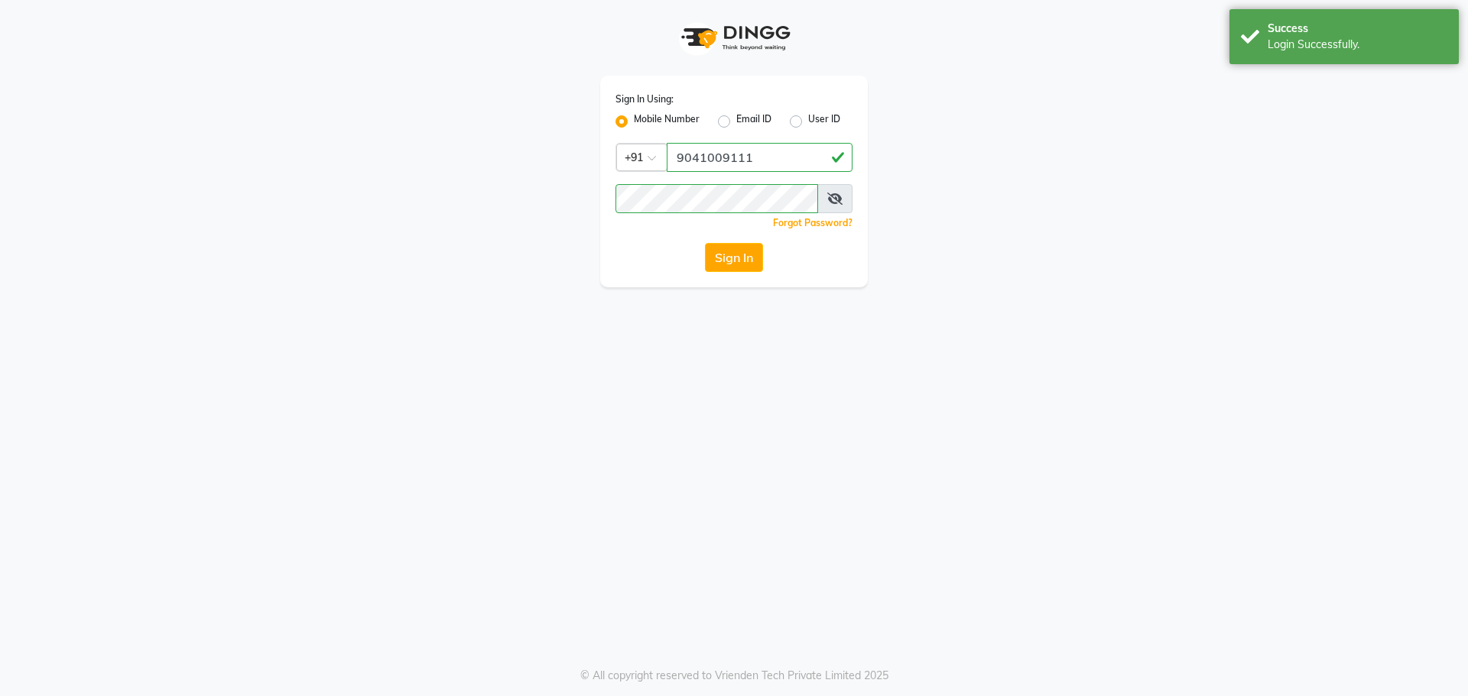 This screenshot has height=696, width=1468. Describe the element at coordinates (734, 258) in the screenshot. I see `button: Sign In` at that location.